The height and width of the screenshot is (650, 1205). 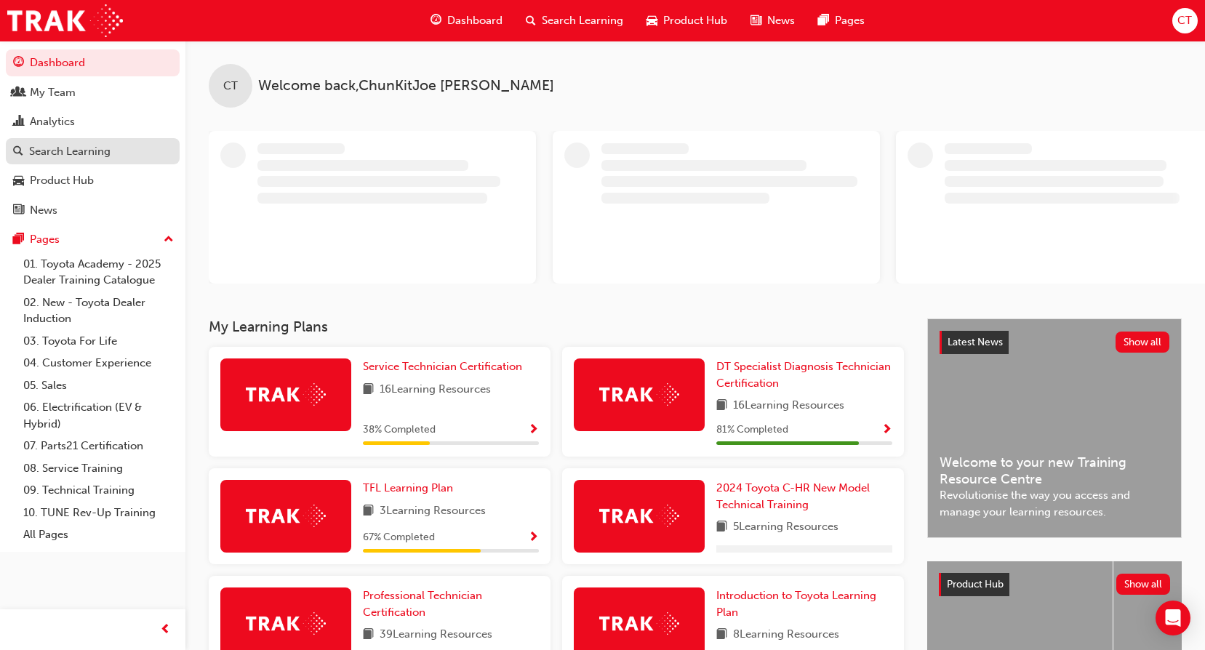 What do you see at coordinates (92, 151) in the screenshot?
I see `a: Search Learning` at bounding box center [92, 151].